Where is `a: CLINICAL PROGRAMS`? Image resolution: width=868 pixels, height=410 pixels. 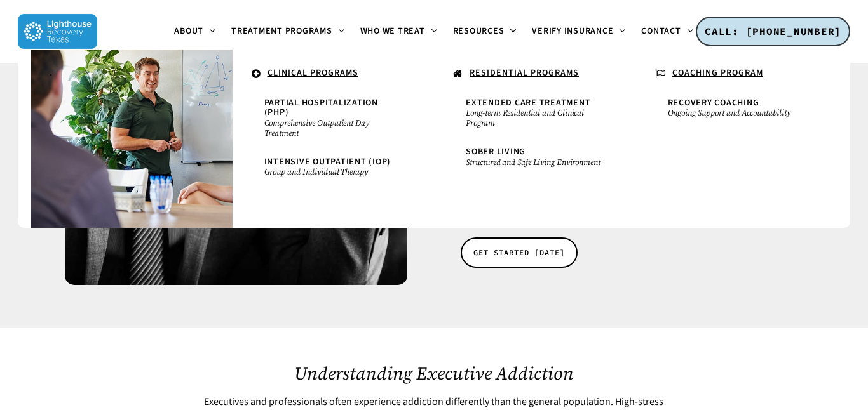 a: CLINICAL PROGRAMS is located at coordinates (334, 74).